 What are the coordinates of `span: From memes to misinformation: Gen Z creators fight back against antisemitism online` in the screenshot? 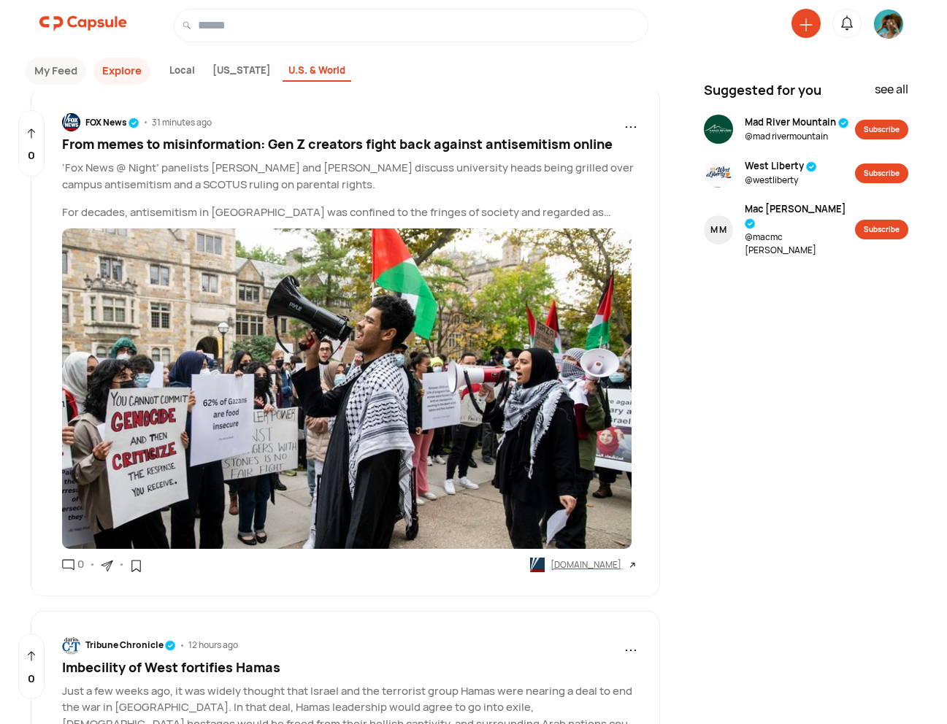 It's located at (337, 144).